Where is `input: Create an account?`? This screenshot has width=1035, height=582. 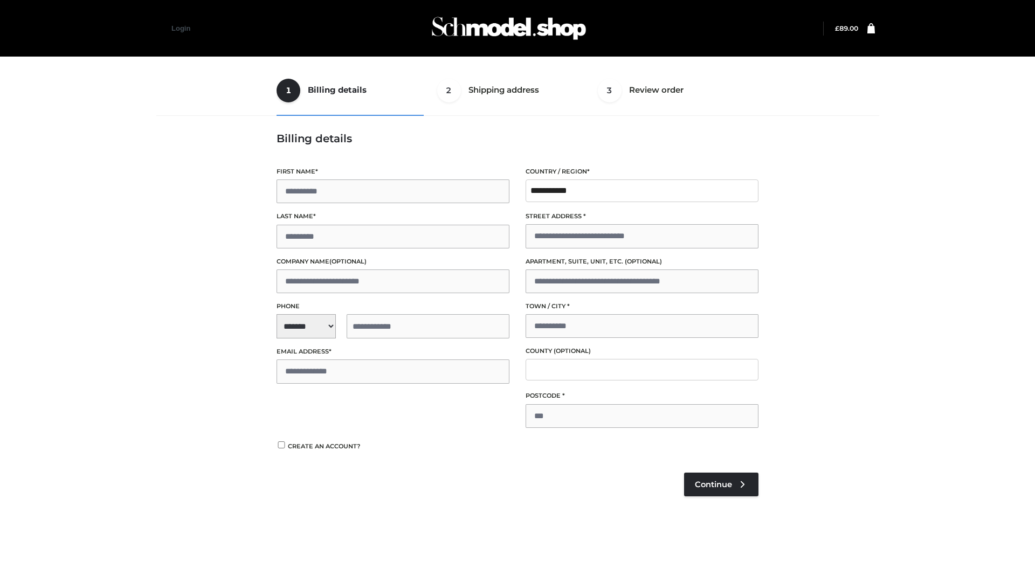 input: Create an account? is located at coordinates (281, 445).